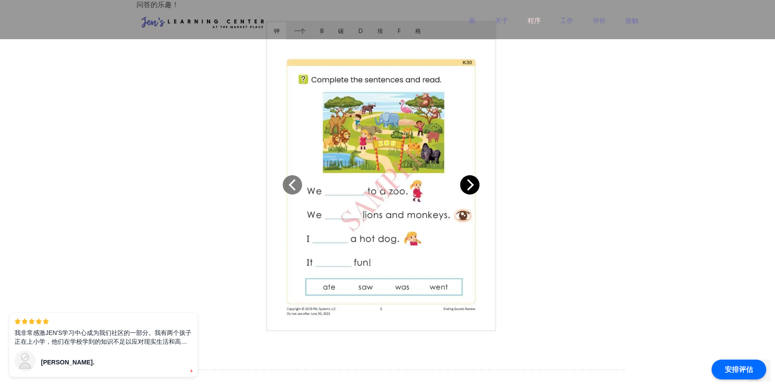  What do you see at coordinates (567, 20) in the screenshot?
I see `font: 工作` at bounding box center [567, 20].